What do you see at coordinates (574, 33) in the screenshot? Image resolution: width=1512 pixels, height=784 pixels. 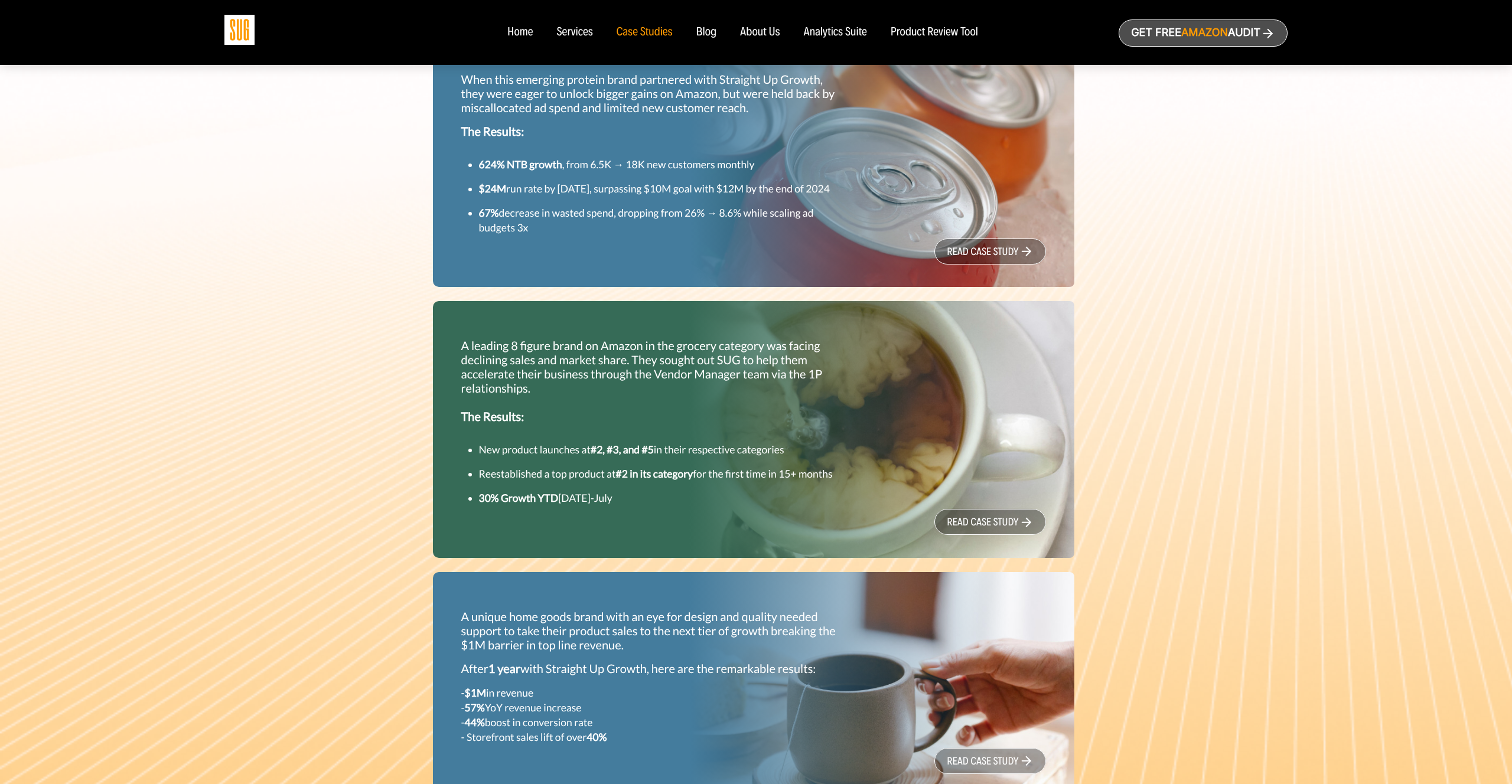 I see `div: Services` at bounding box center [574, 33].